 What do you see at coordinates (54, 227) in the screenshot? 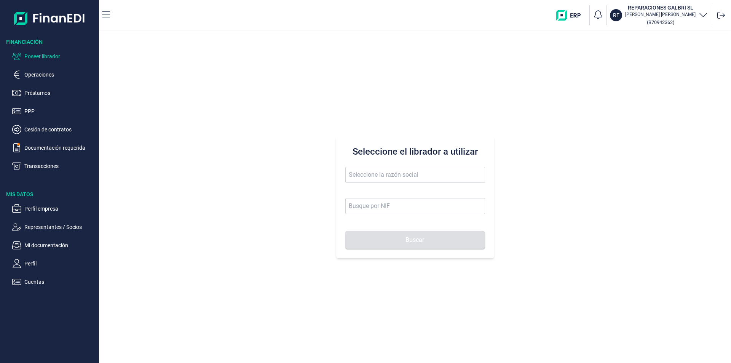
I see `button: Representantes / Socios` at bounding box center [54, 227].